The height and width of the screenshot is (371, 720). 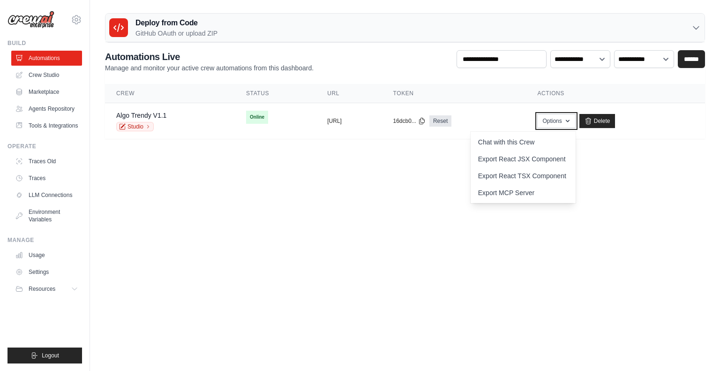 I want to click on a: LLM Connections, so click(x=46, y=195).